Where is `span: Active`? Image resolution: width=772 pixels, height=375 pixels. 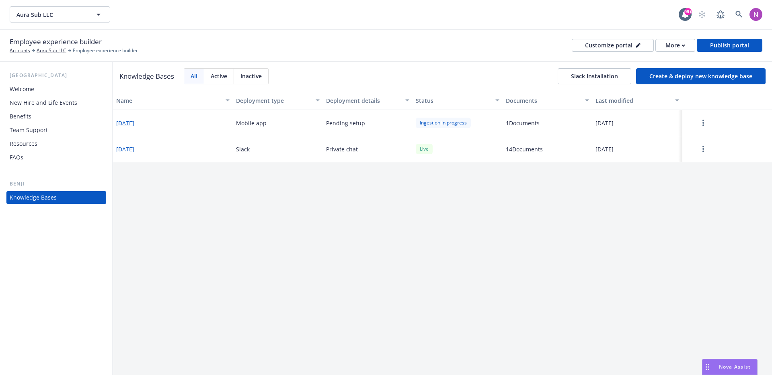 span: Active is located at coordinates (219, 76).